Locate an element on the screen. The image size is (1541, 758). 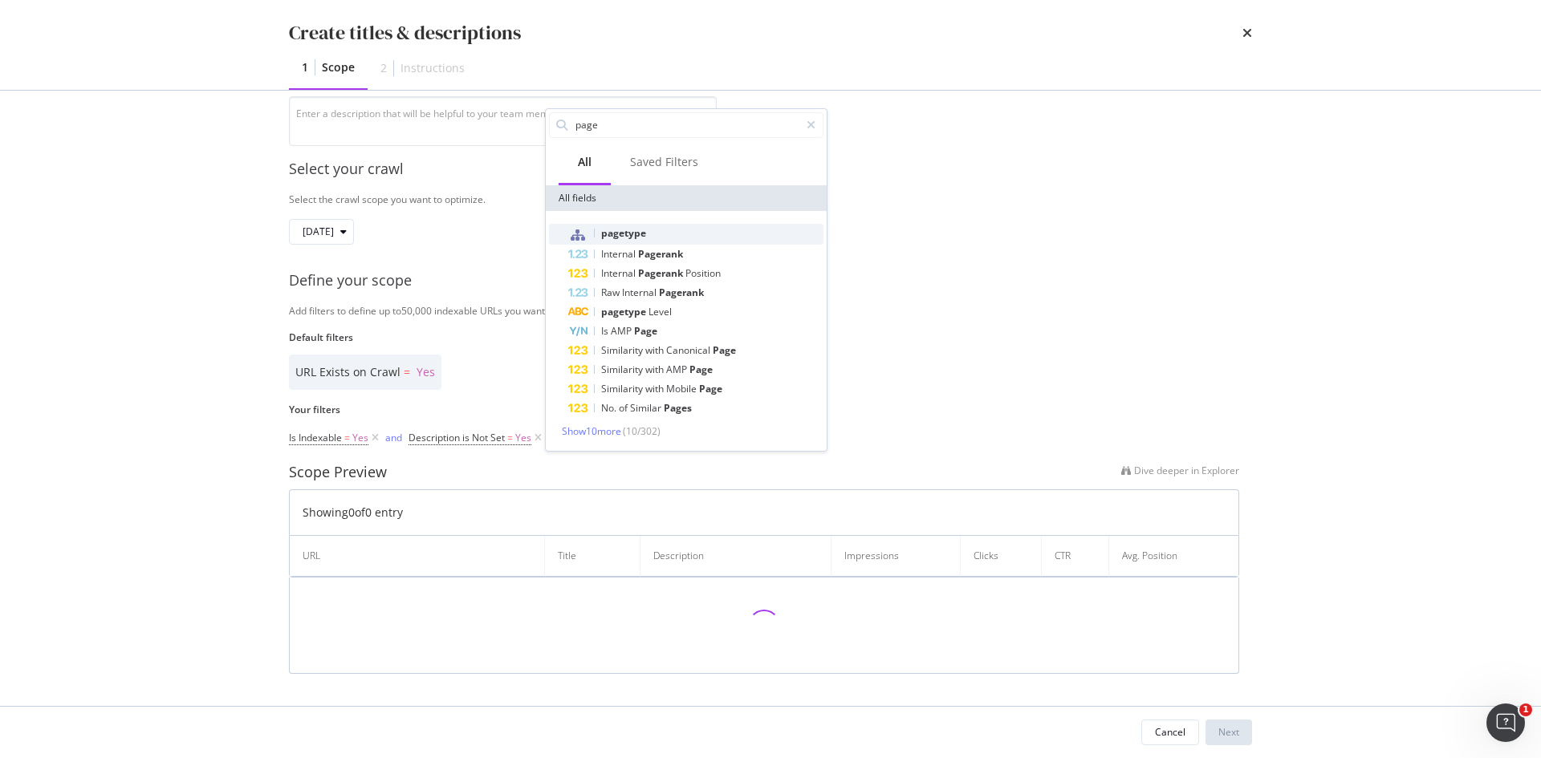
div: Saved Filters is located at coordinates (664, 162).